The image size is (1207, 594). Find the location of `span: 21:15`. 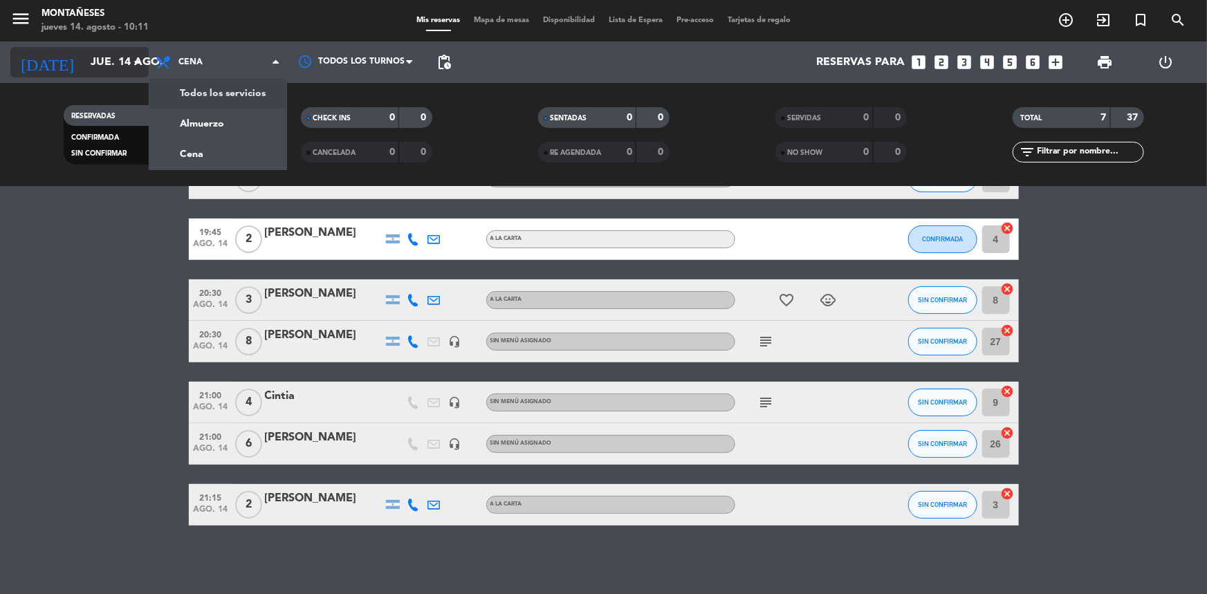

span: 21:15 is located at coordinates (211, 497).